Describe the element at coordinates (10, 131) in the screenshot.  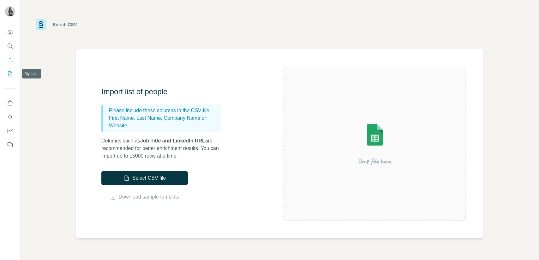
I see `button: Dashboard` at that location.